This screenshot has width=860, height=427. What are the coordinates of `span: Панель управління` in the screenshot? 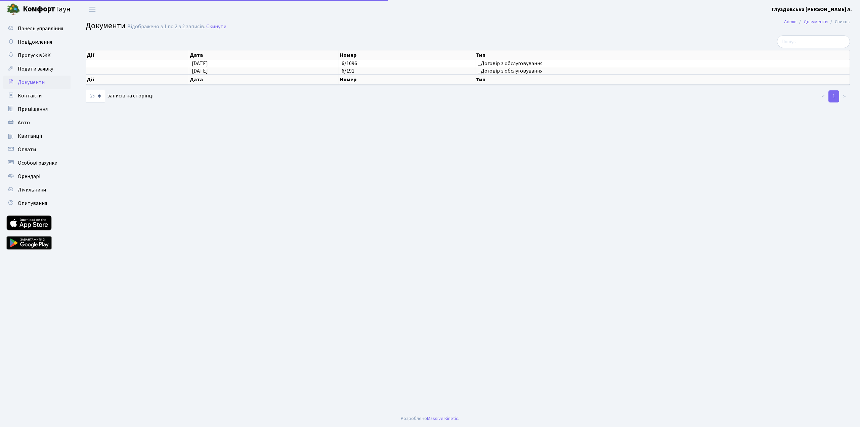 It's located at (40, 29).